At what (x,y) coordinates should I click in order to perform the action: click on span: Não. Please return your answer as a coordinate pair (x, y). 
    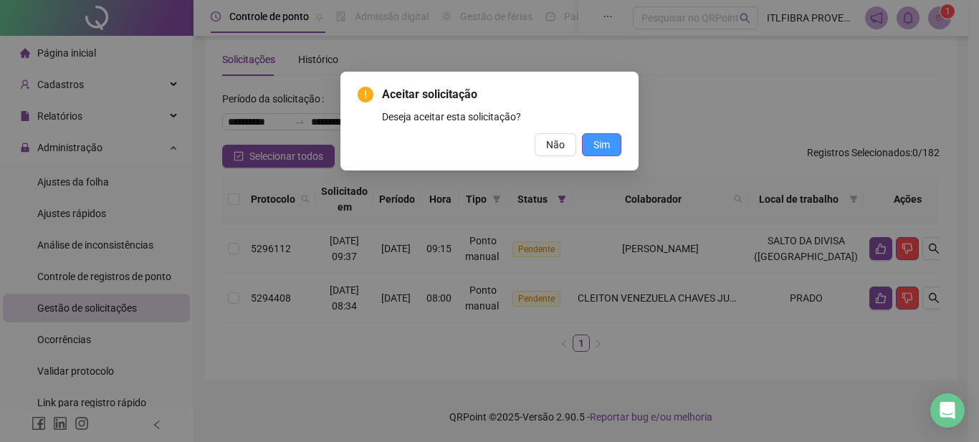
    Looking at the image, I should click on (555, 145).